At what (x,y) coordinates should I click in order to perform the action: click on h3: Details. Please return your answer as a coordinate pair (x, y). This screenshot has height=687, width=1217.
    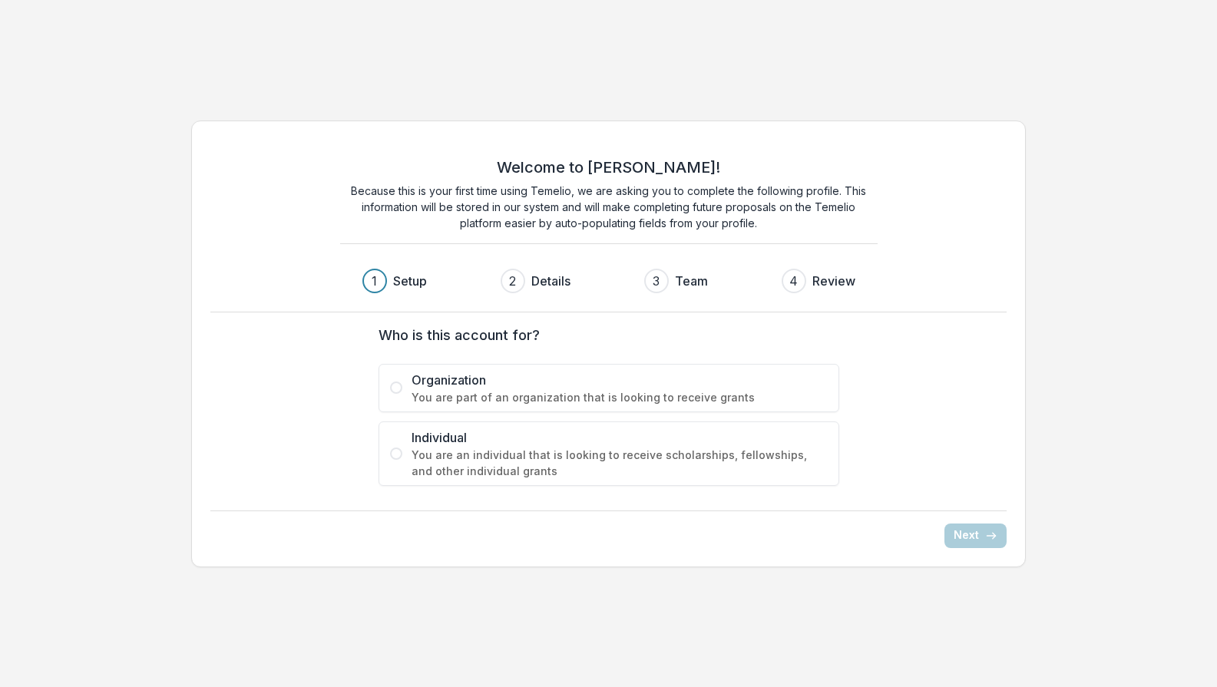
    Looking at the image, I should click on (550, 281).